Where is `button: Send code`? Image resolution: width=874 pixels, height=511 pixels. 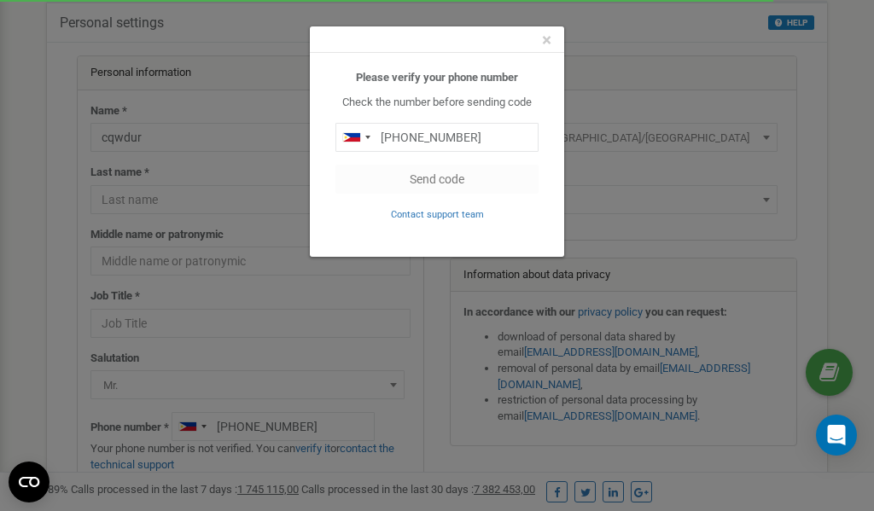 button: Send code is located at coordinates (437, 179).